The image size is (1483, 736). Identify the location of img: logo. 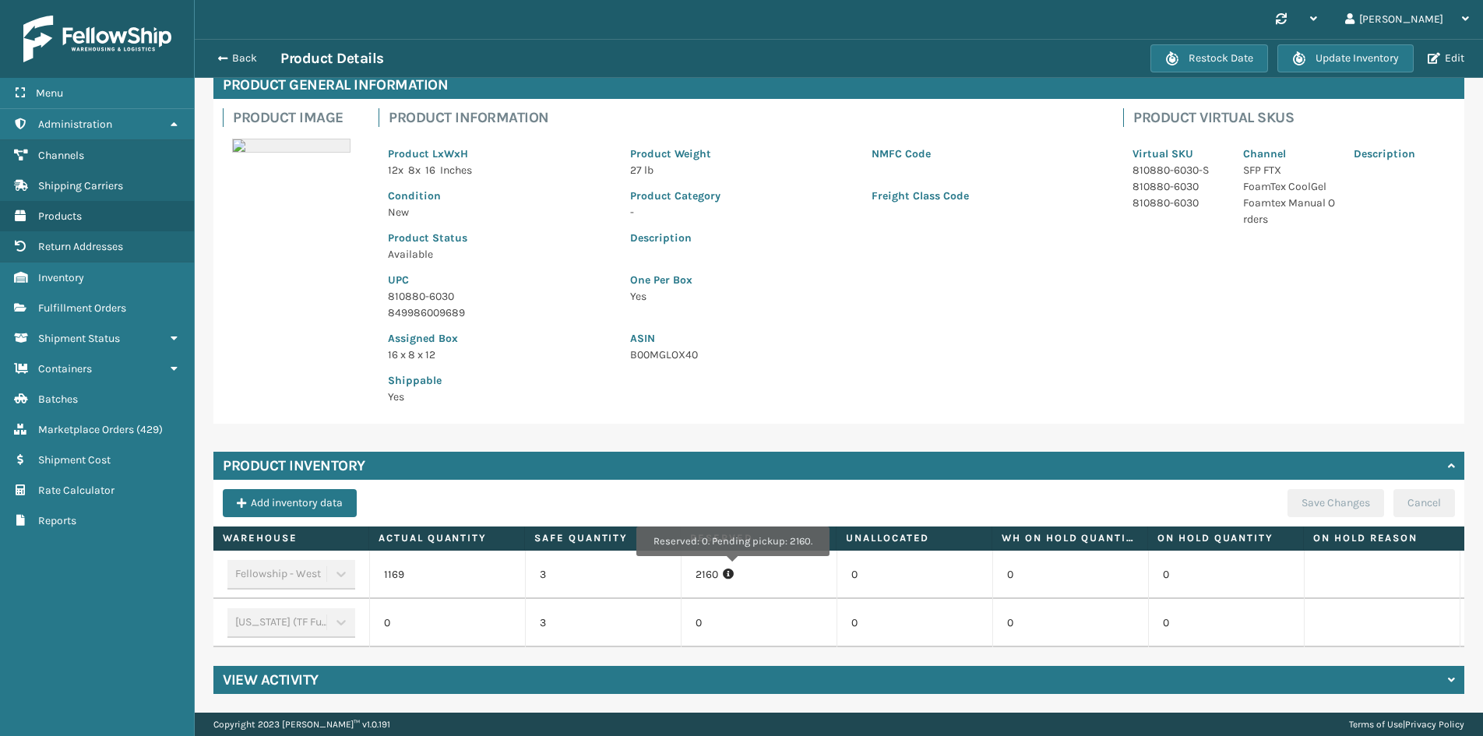
(97, 39).